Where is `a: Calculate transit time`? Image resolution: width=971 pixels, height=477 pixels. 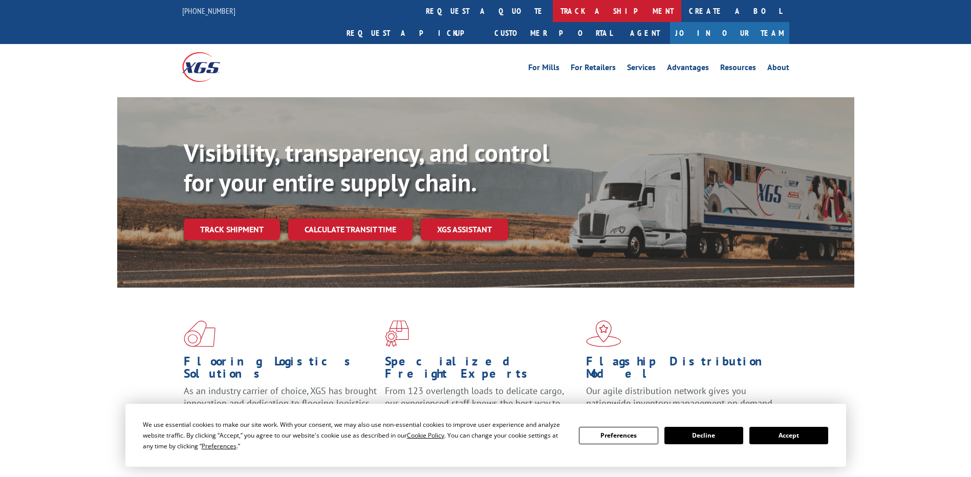 a: Calculate transit time is located at coordinates (350, 229).